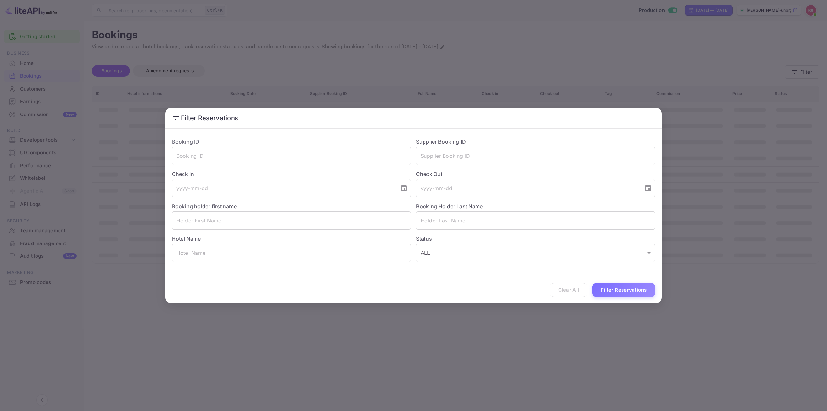  I want to click on label: Booking ID, so click(186, 141).